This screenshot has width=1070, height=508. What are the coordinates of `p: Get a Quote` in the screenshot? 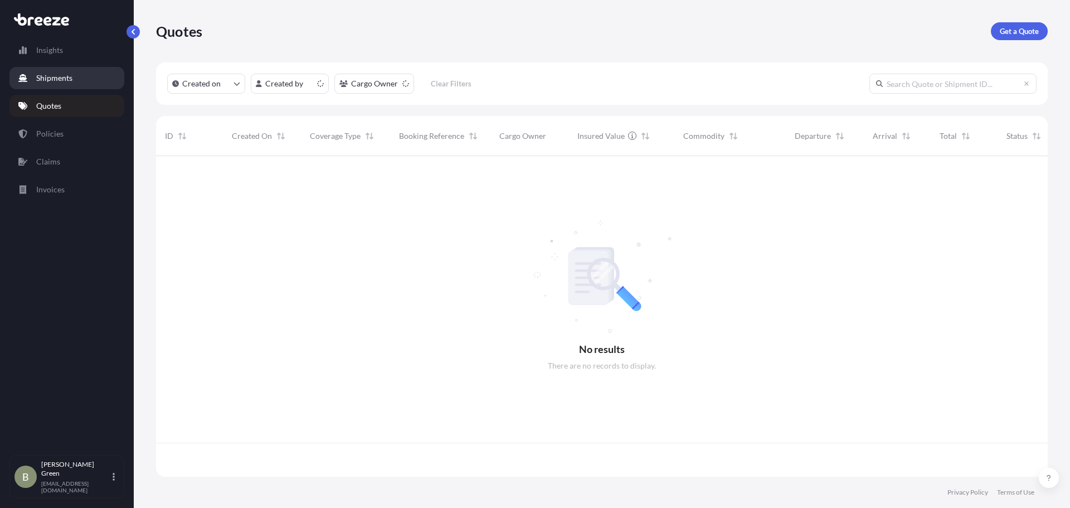 It's located at (1019, 31).